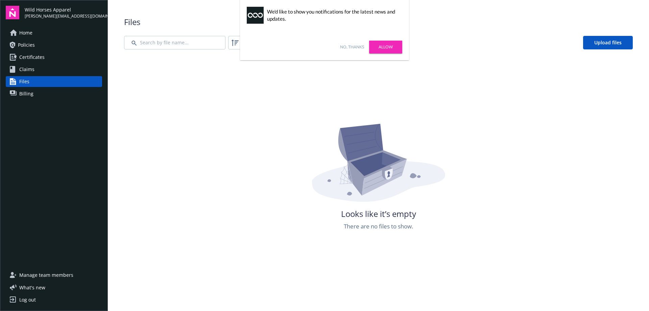  Describe the element at coordinates (243, 43) in the screenshot. I see `button: Filters` at that location.